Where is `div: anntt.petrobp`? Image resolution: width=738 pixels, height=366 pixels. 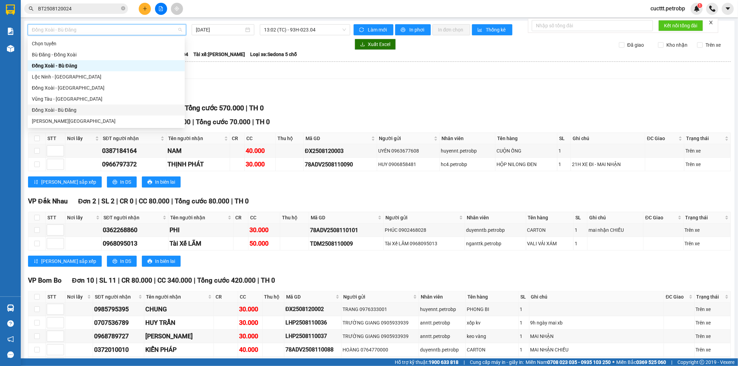 div: anntt.petrobp is located at coordinates (442, 323).